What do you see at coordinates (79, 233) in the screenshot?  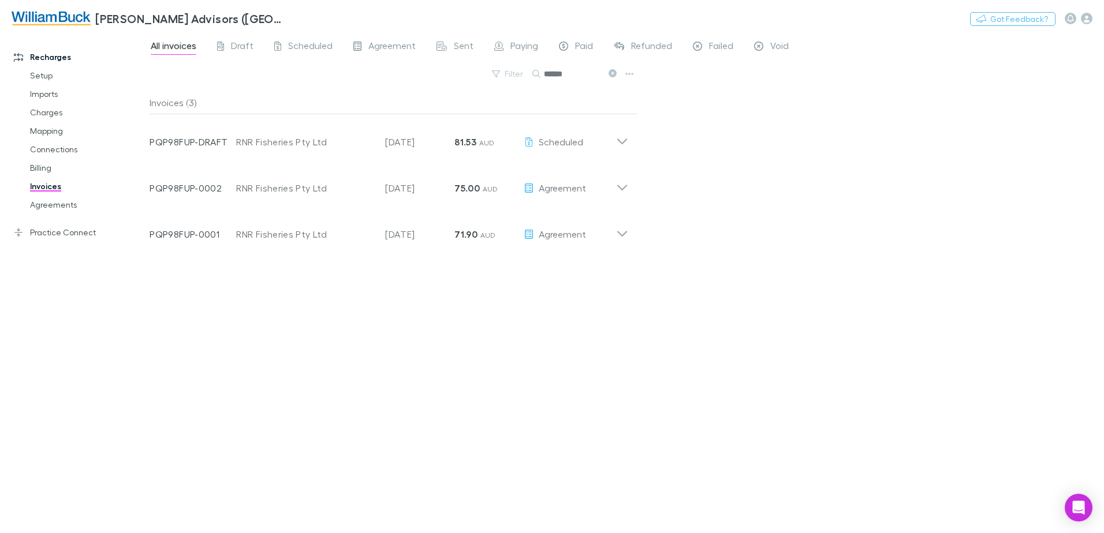 I see `a: Practice Connect` at bounding box center [79, 233].